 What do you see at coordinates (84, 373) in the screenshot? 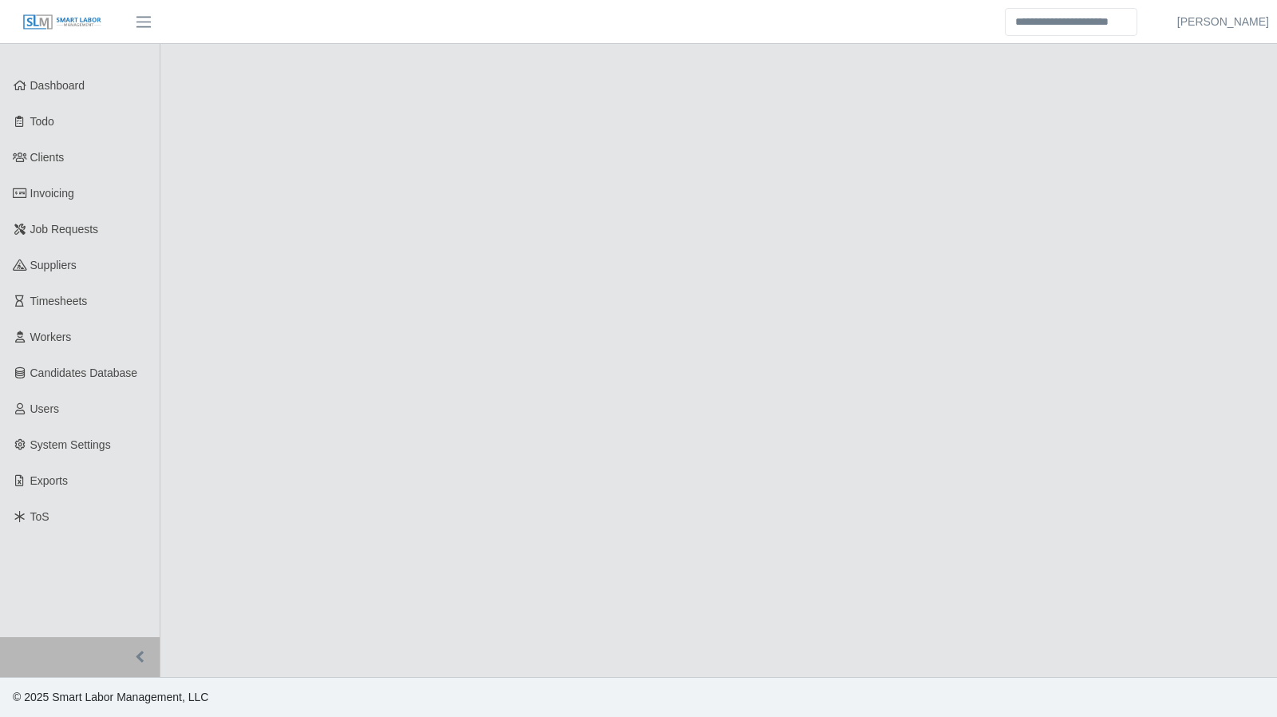
I see `span: Candidates Database` at bounding box center [84, 373].